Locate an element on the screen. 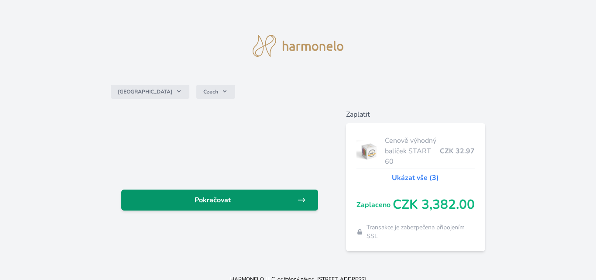 Image resolution: width=596 pixels, height=280 pixels. span: CZK 3,382.00 is located at coordinates (434, 205).